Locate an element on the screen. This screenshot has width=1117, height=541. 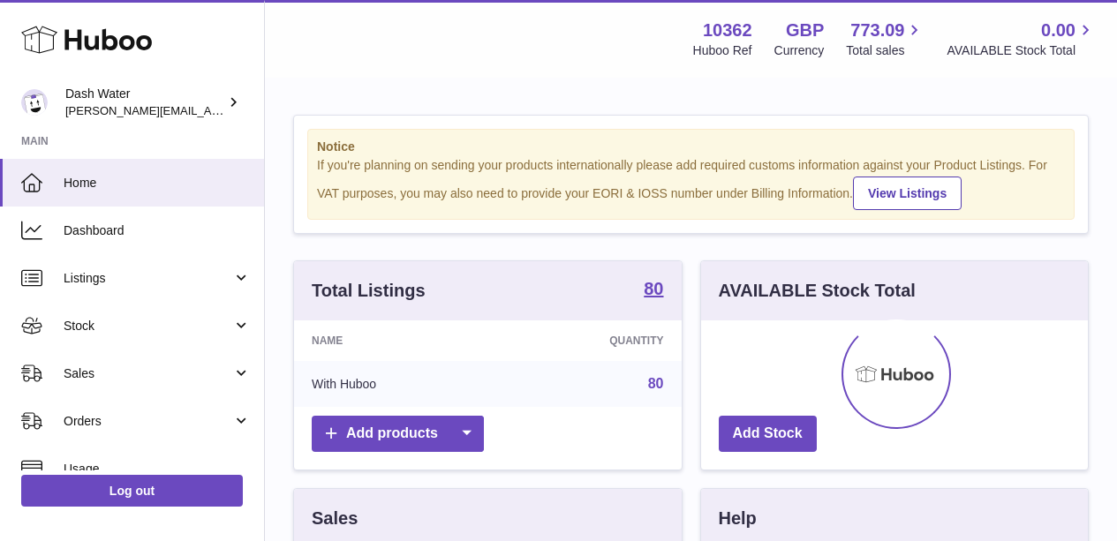
span: Dashboard is located at coordinates (157, 231).